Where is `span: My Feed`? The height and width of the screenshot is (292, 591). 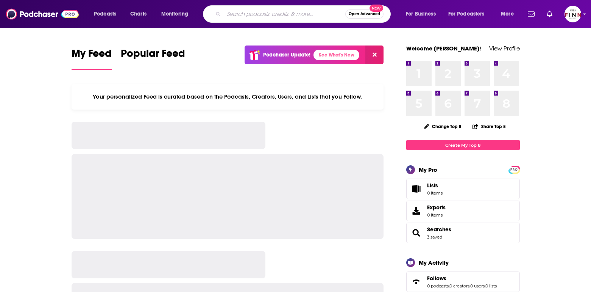 span: My Feed is located at coordinates (92, 56).